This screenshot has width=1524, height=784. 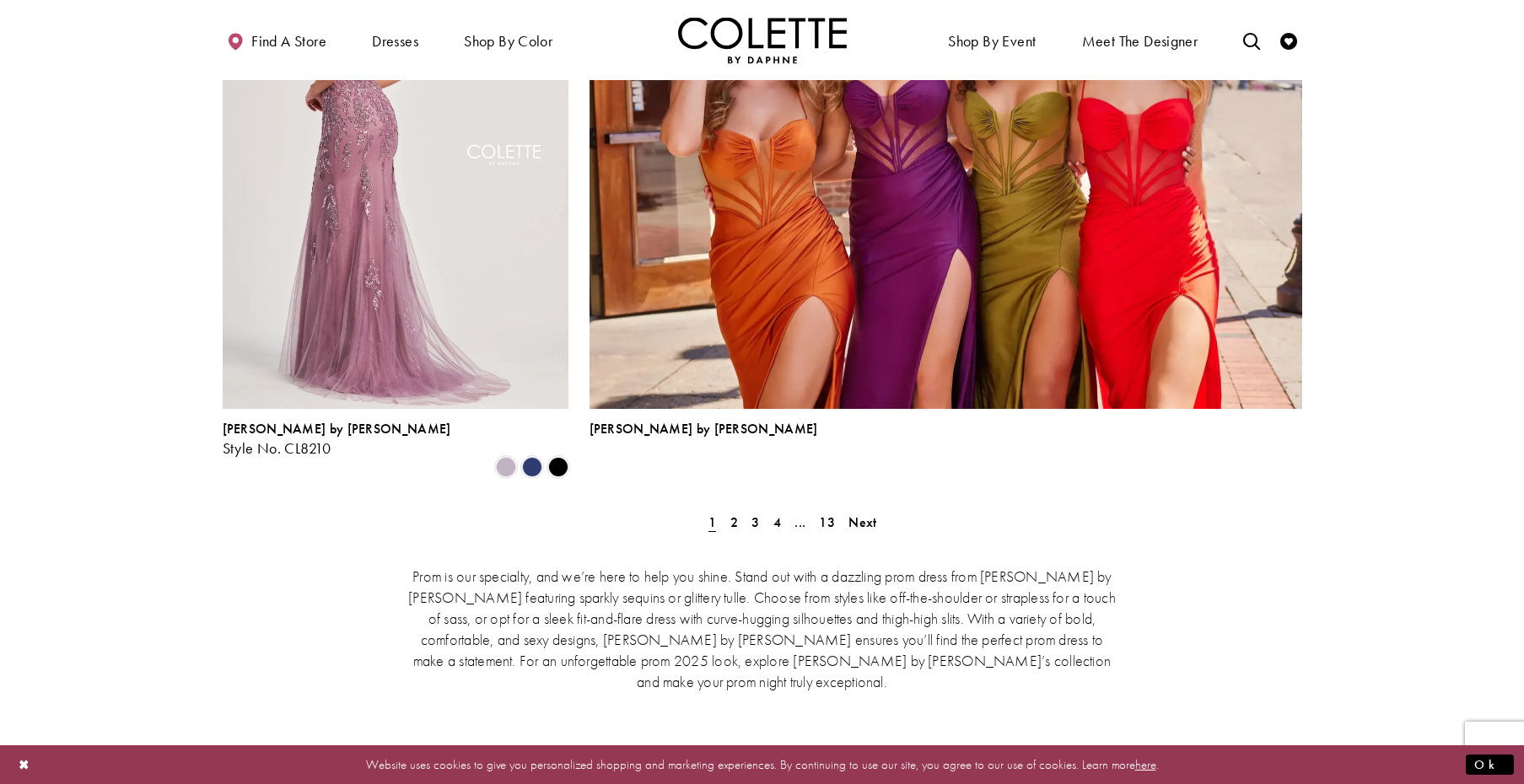 I want to click on span: 2, so click(x=734, y=522).